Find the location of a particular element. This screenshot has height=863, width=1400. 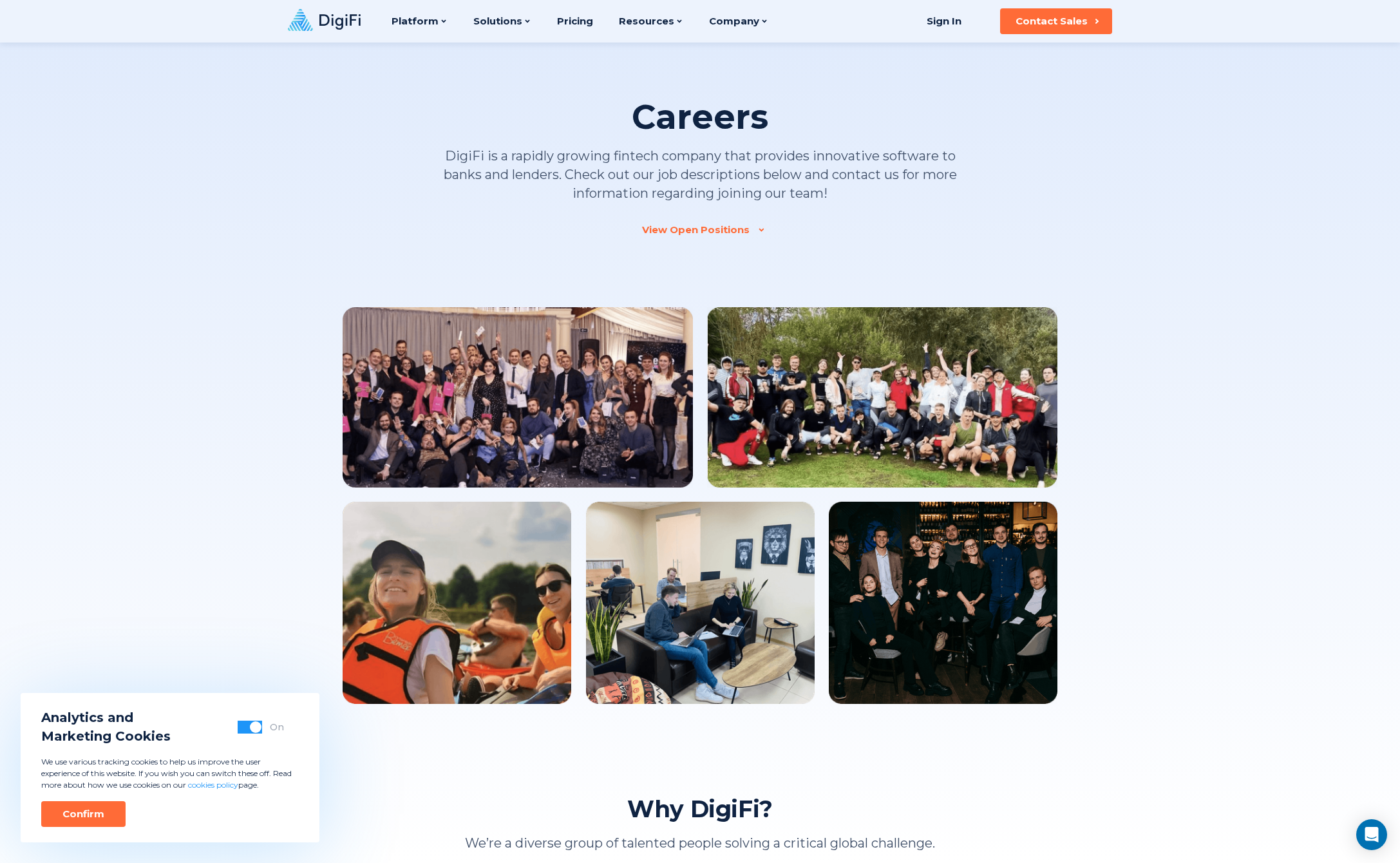

button: Confirm is located at coordinates (83, 814).